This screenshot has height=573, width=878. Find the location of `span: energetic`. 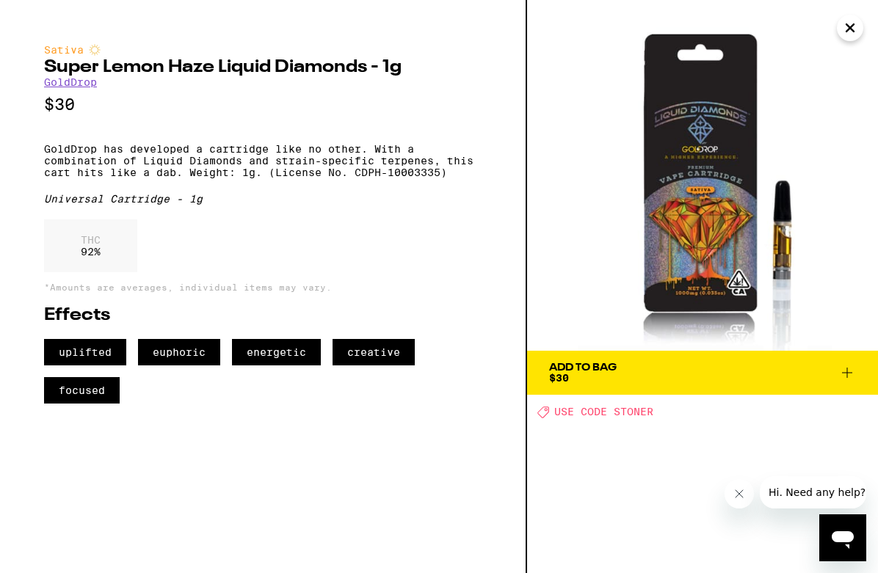

span: energetic is located at coordinates (276, 352).